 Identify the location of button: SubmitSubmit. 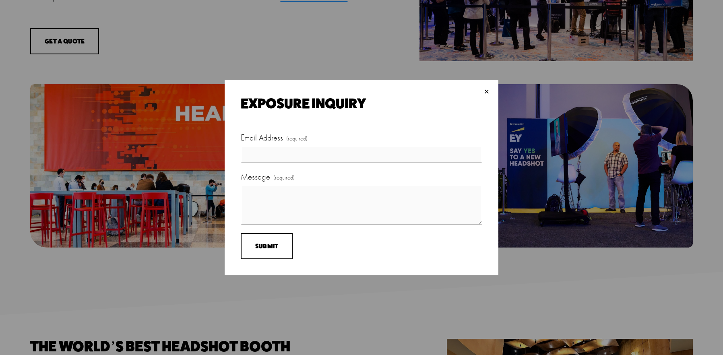
(266, 246).